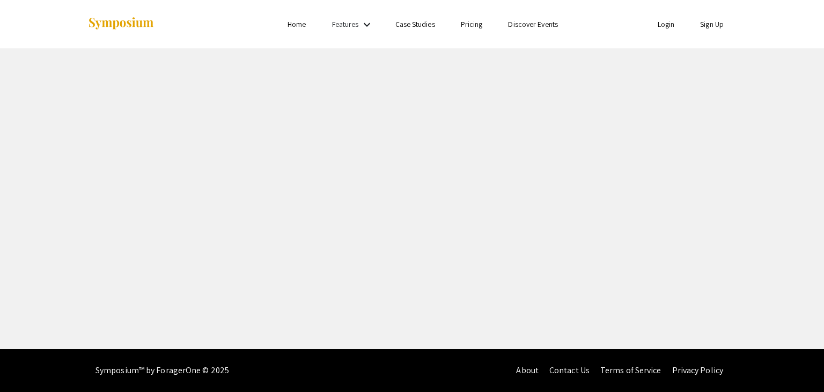 The height and width of the screenshot is (392, 824). What do you see at coordinates (162, 370) in the screenshot?
I see `div: Symposium™ by ForagerOne © 2025` at bounding box center [162, 370].